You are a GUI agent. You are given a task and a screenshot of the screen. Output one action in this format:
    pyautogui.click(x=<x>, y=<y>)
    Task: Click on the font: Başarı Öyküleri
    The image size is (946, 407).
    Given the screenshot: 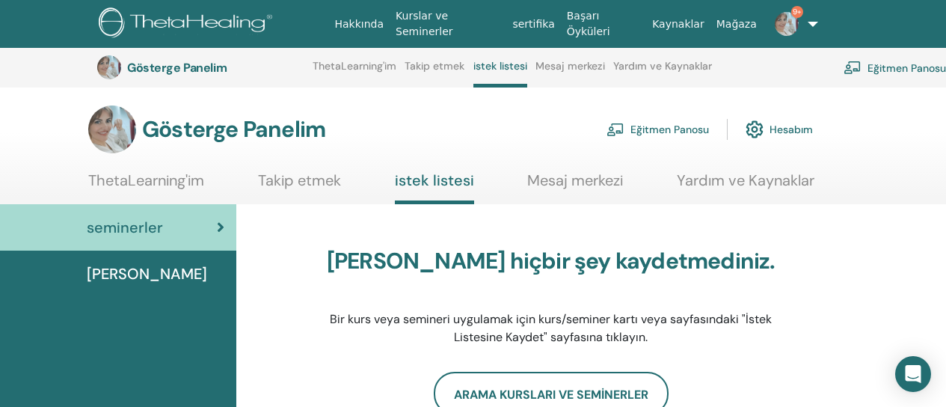 What is the action you would take?
    pyautogui.click(x=589, y=23)
    